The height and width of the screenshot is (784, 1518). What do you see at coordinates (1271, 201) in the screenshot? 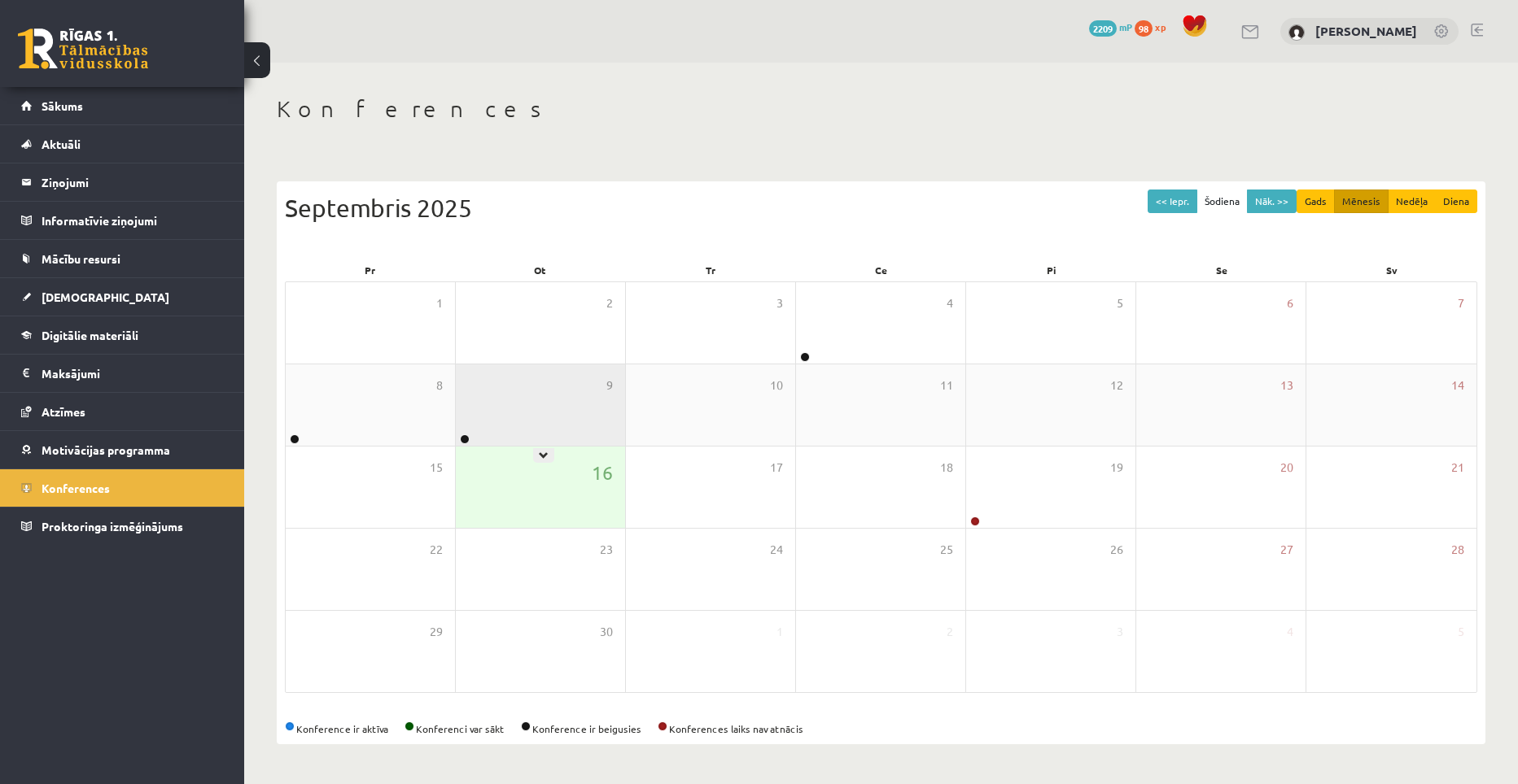
I see `button: Nāk. >>` at bounding box center [1271, 201].